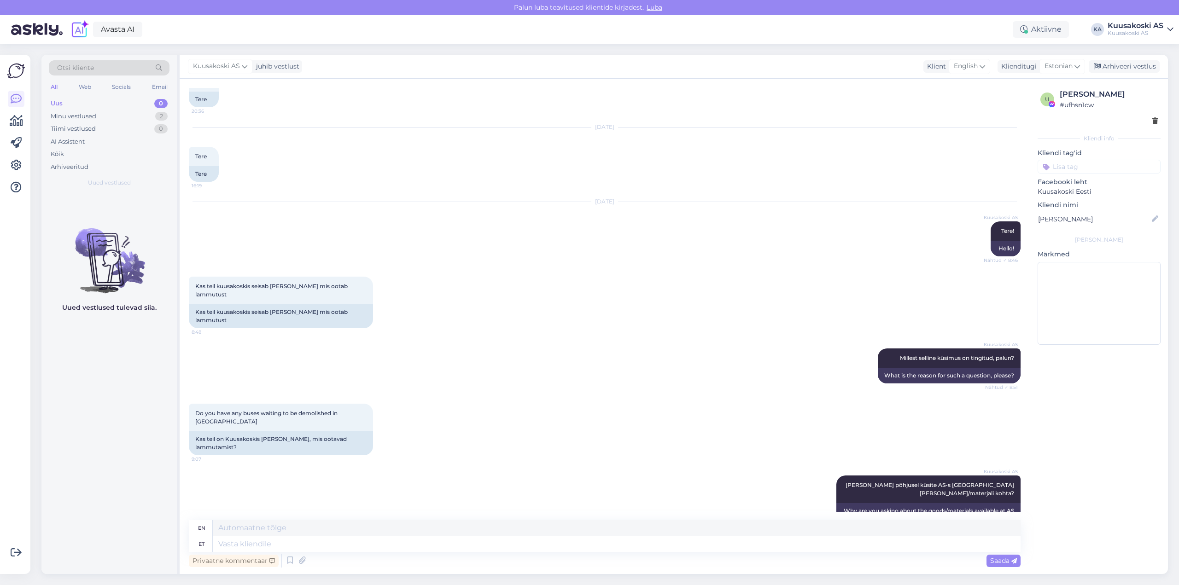 The width and height of the screenshot is (1179, 585). Describe the element at coordinates (1099, 182) in the screenshot. I see `p: Facebooki leht` at that location.